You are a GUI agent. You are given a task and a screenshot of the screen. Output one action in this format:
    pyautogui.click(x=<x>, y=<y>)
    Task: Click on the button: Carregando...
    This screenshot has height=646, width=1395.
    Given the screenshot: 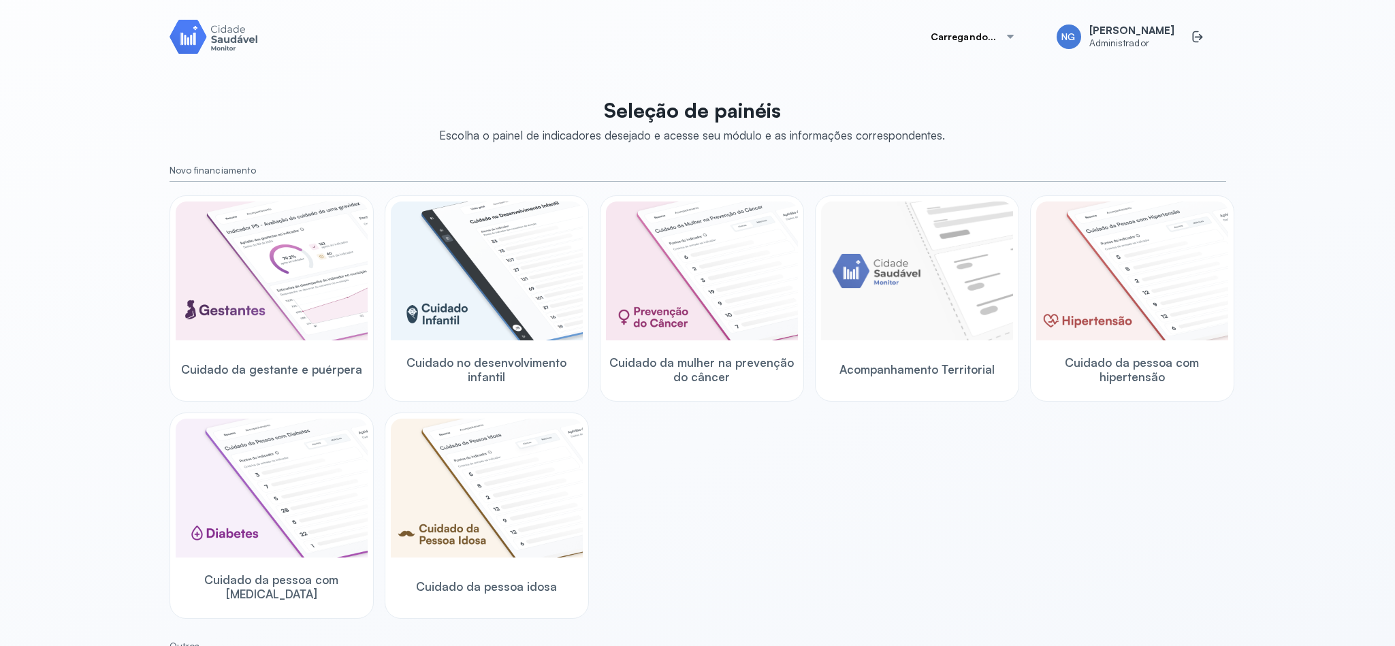 What is the action you would take?
    pyautogui.click(x=973, y=37)
    